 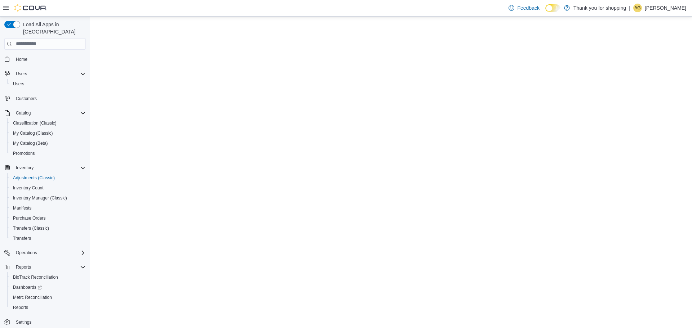 I want to click on button: Purchase Orders, so click(x=48, y=218).